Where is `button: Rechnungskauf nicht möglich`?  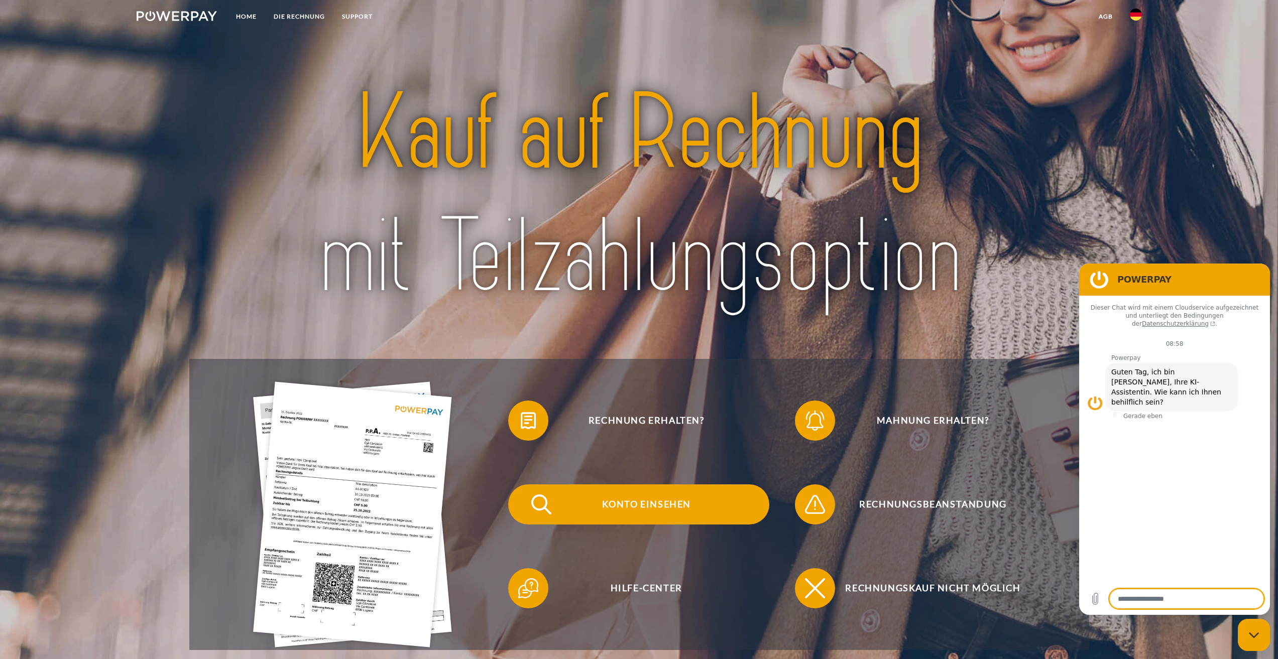
button: Rechnungskauf nicht möglich is located at coordinates (926, 589).